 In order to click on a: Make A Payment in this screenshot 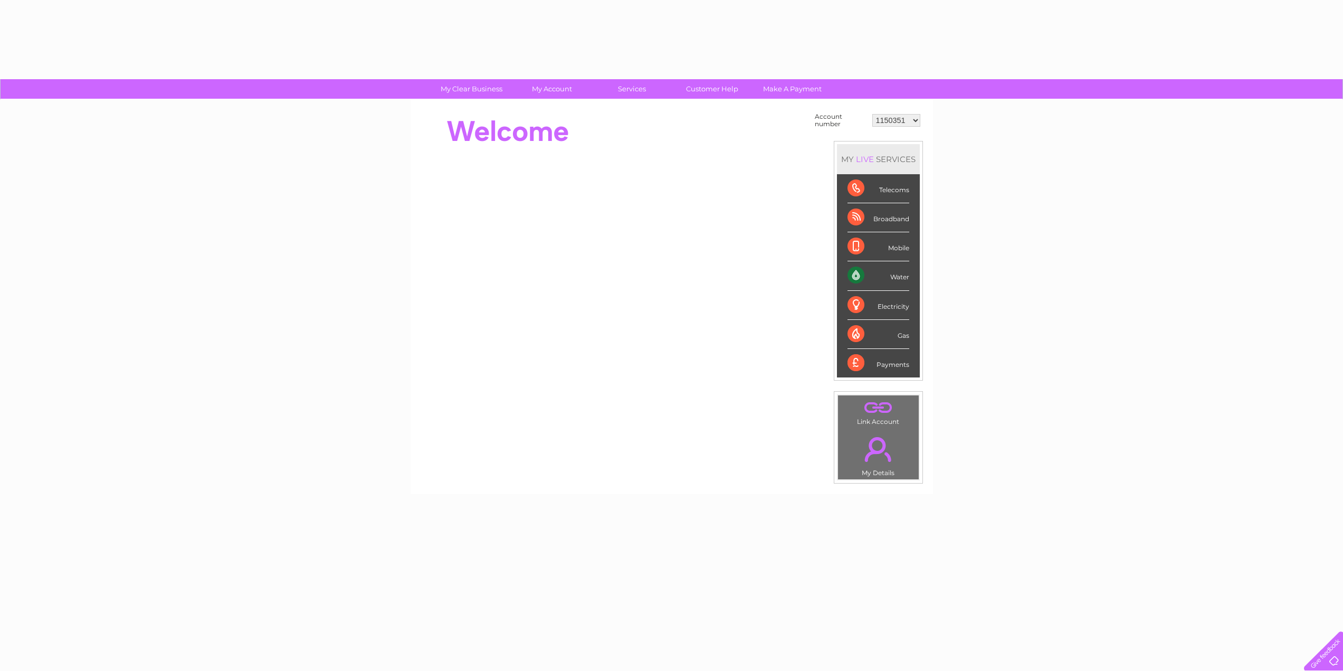, I will do `click(792, 89)`.